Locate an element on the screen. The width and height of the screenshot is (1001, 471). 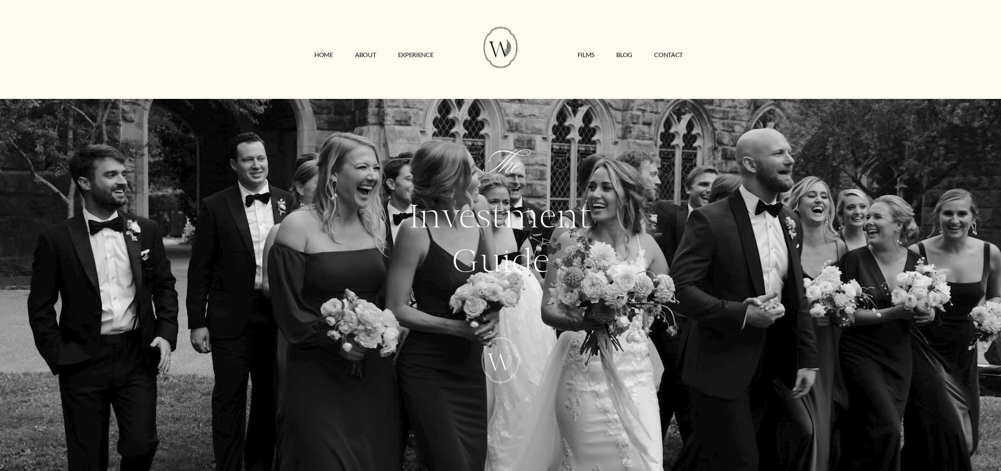
span: Investment Guide is located at coordinates (505, 238).